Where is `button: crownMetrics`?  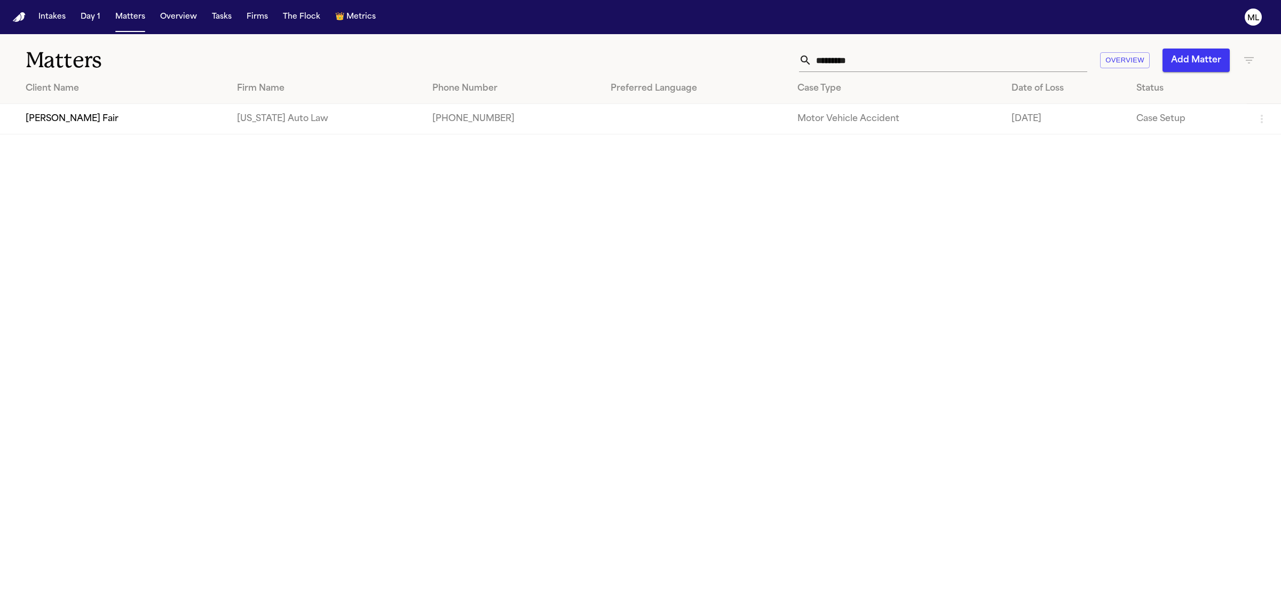
button: crownMetrics is located at coordinates (355, 17).